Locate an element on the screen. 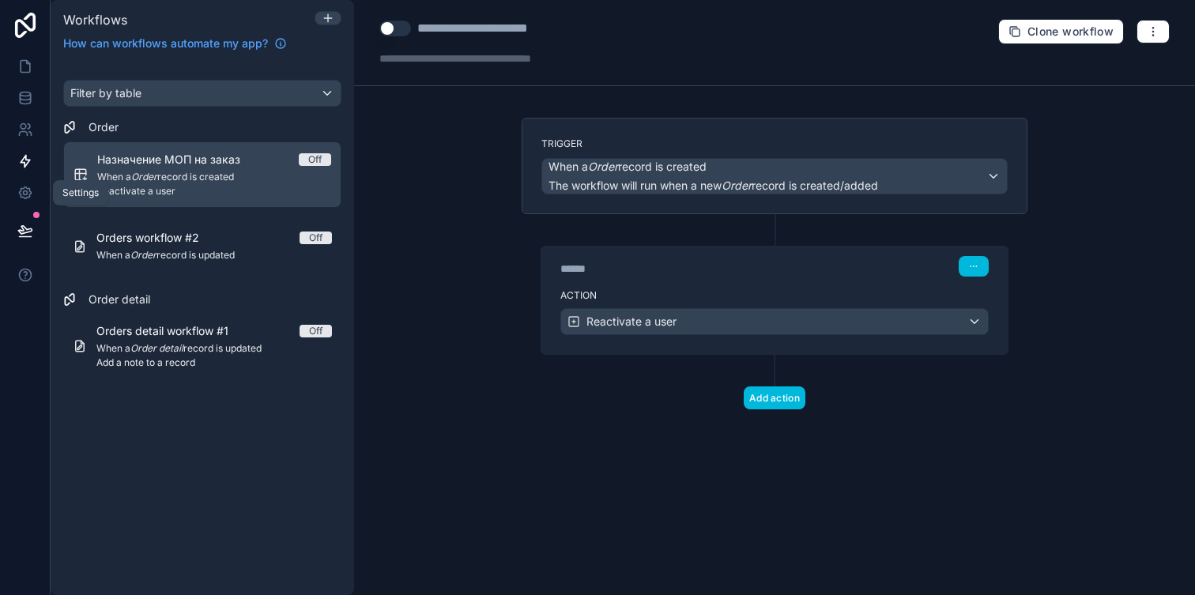 The image size is (1195, 595). span: When a record is created is located at coordinates (628, 167).